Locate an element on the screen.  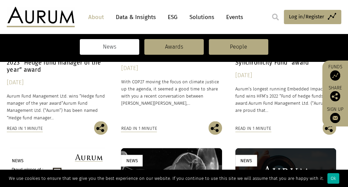
div: Share is located at coordinates (335, 93).